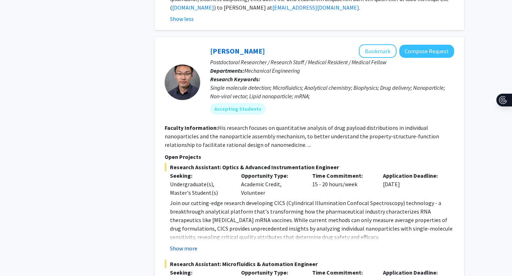 This screenshot has width=512, height=276. Describe the element at coordinates (312, 220) in the screenshot. I see `p: Join our cutting-edge research developing CICS (Cylindrical Illumination Confocal Spectroscopy) t...` at that location.